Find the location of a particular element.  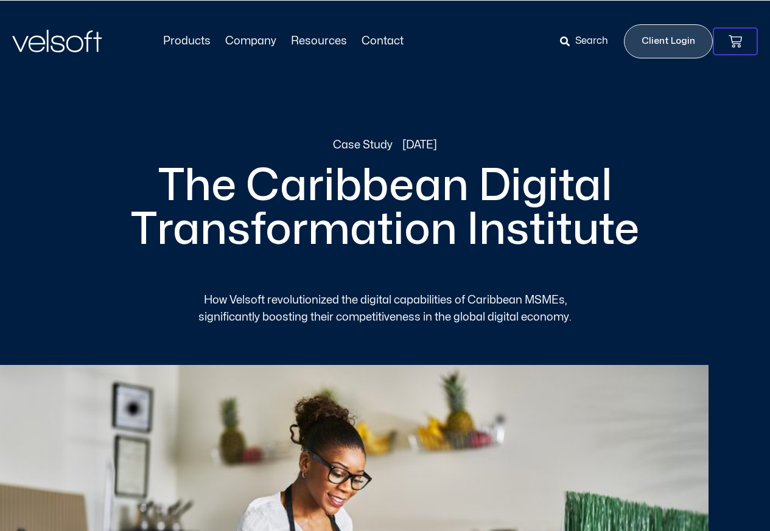

nav: Menu is located at coordinates (283, 41).